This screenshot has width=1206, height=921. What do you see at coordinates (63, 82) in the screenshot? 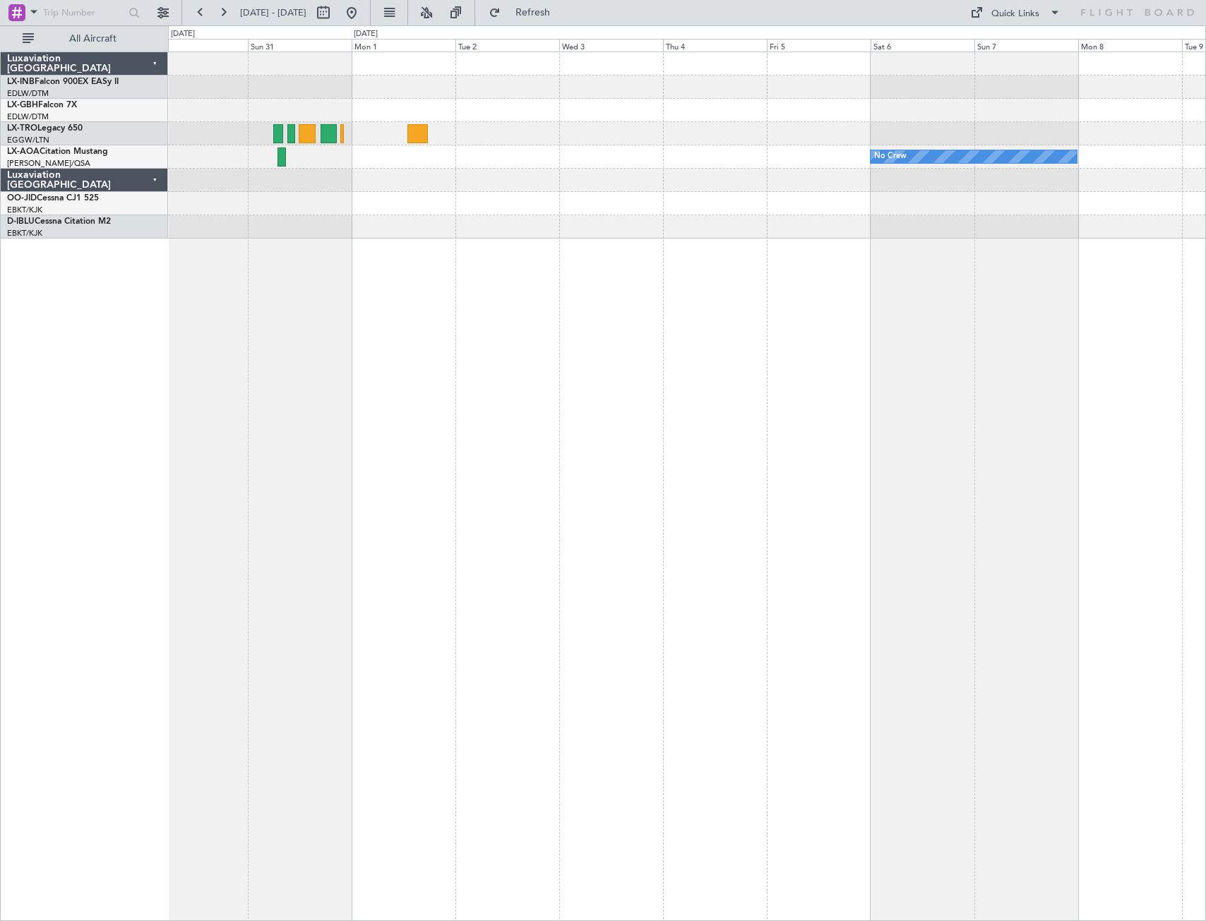
I see `a: LX-INBFalcon 900EX EASy II` at bounding box center [63, 82].